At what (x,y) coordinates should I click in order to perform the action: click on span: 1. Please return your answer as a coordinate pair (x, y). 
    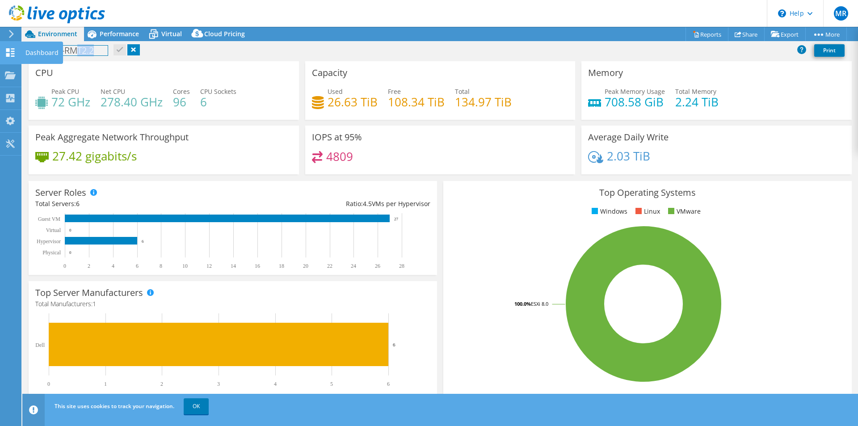
    Looking at the image, I should click on (94, 303).